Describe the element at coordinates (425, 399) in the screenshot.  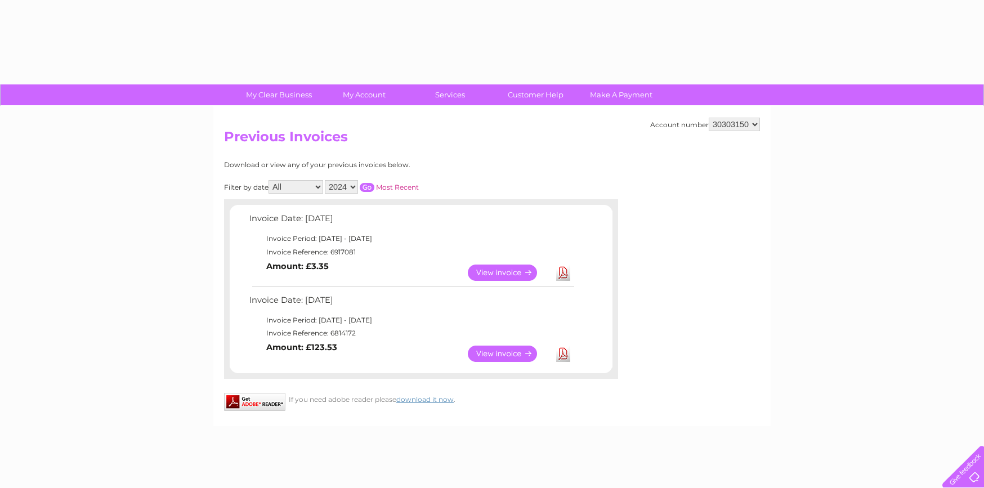
I see `a: download it now` at that location.